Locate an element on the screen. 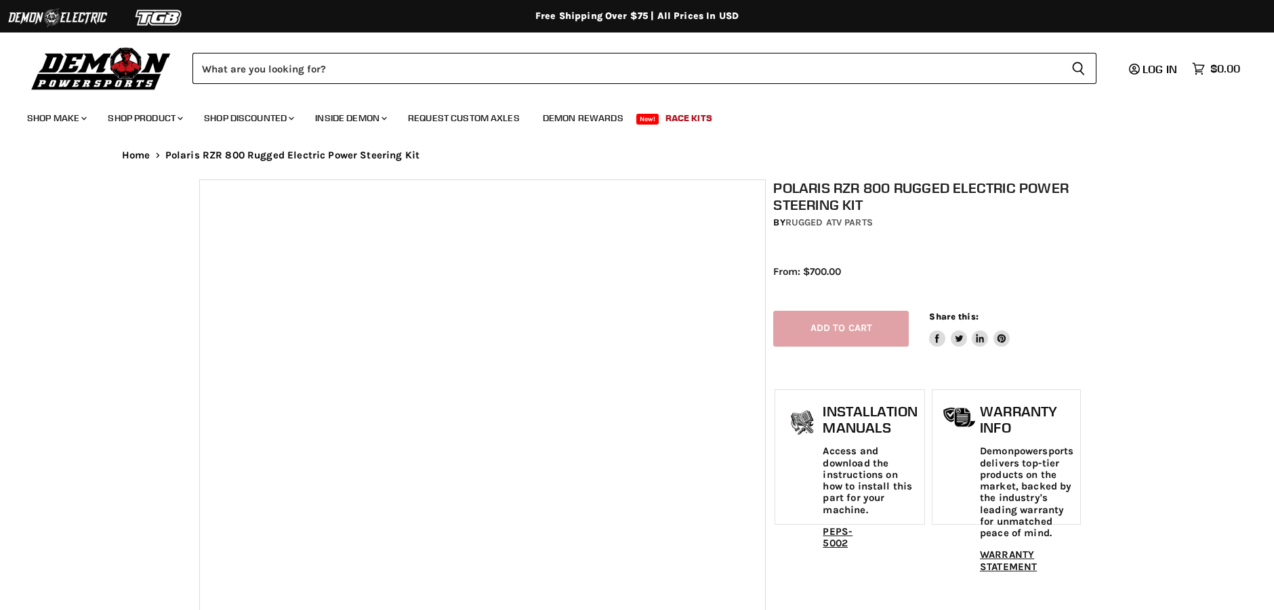  form: Product is located at coordinates (644, 68).